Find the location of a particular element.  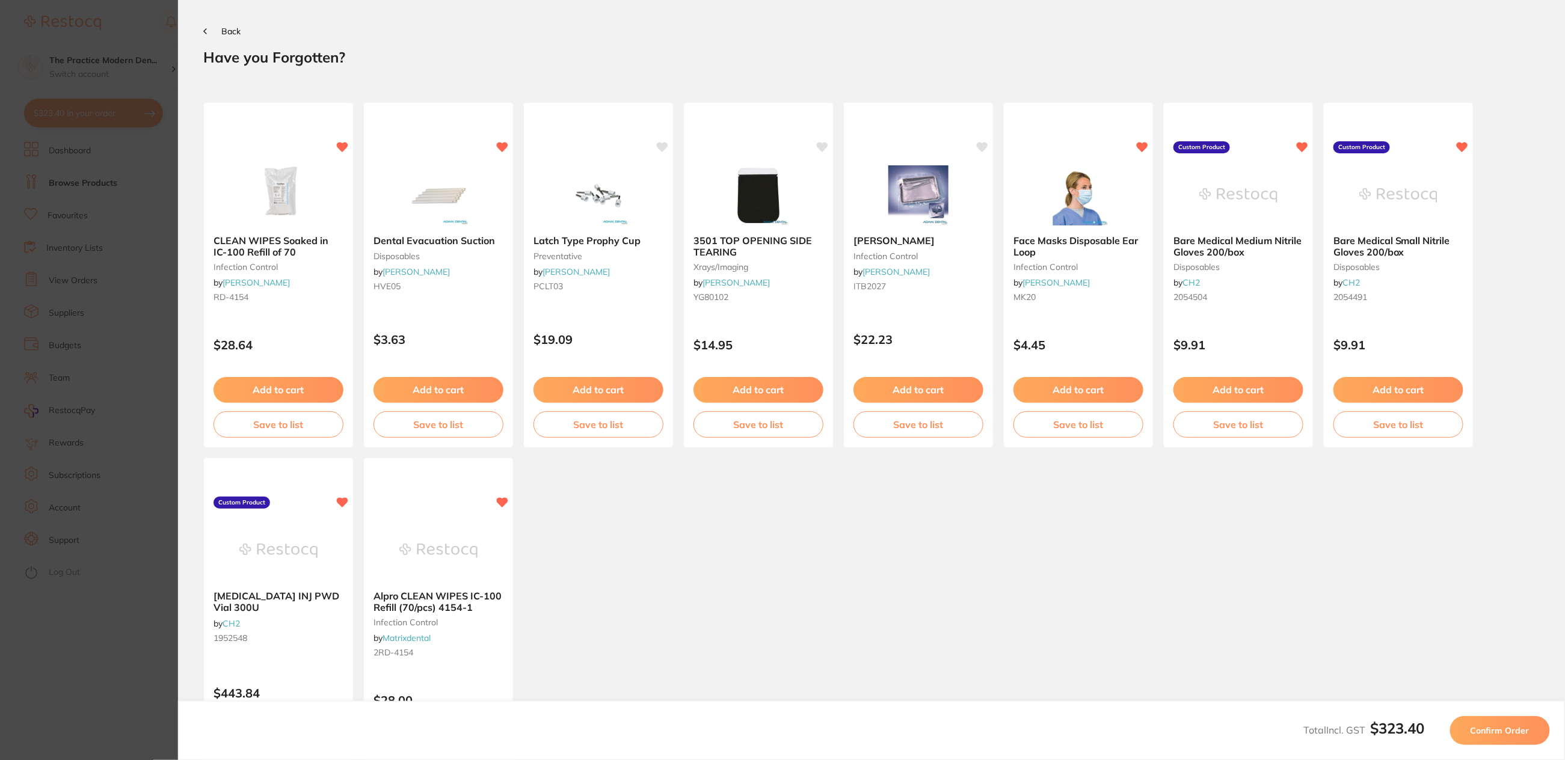

img: Dental Evacuation Suction is located at coordinates (439, 196).